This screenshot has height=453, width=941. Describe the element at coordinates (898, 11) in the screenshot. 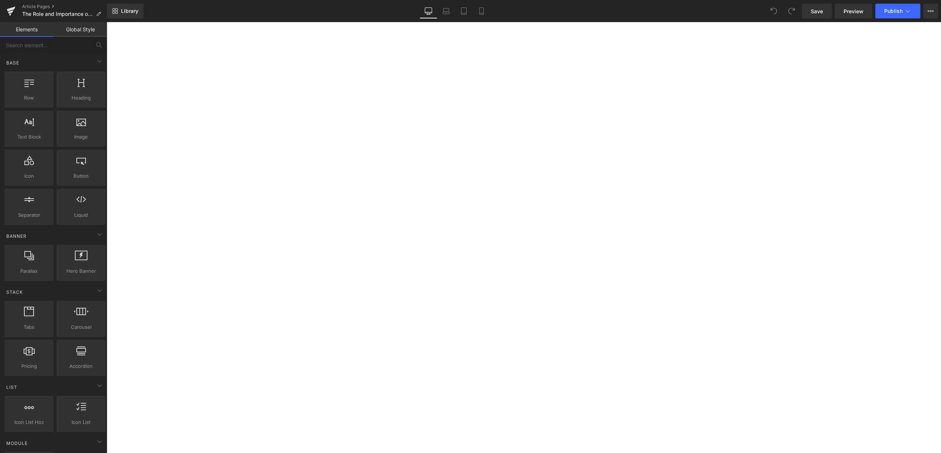

I see `button: Publish` at that location.